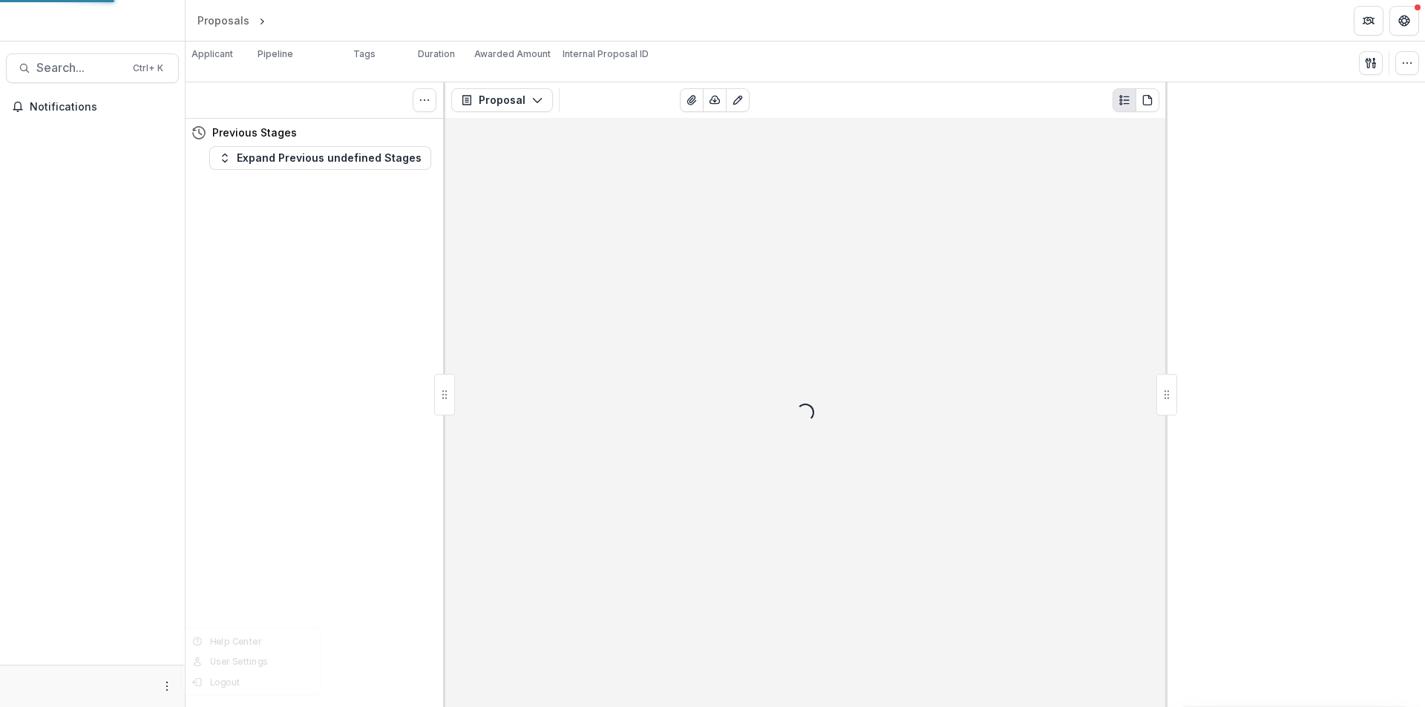 This screenshot has width=1425, height=707. I want to click on button: Expand Previous undefined Stages, so click(320, 158).